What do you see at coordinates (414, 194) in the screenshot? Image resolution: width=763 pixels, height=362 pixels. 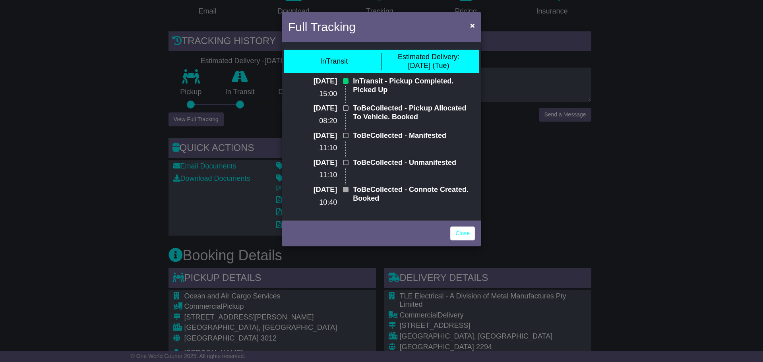 I see `p: ToBeCollected - Connote Created. Booked` at bounding box center [414, 194].